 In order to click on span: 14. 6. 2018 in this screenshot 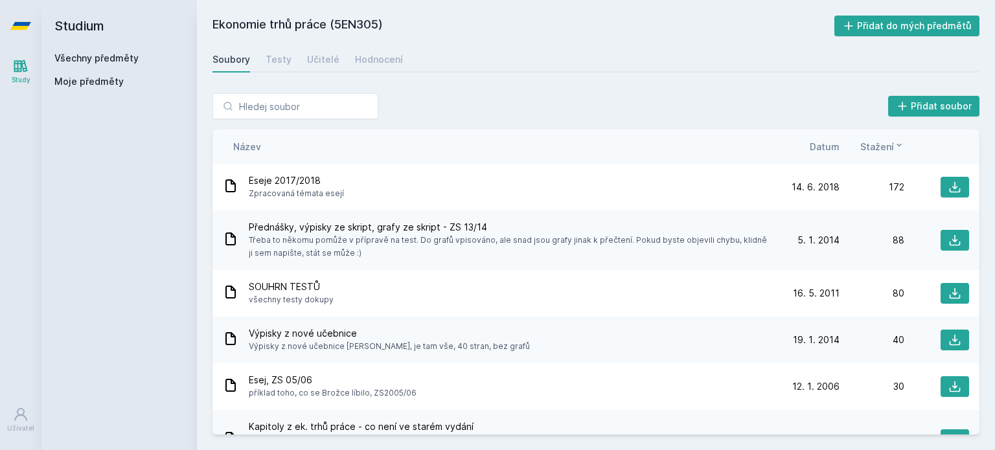, I will do `click(816, 187)`.